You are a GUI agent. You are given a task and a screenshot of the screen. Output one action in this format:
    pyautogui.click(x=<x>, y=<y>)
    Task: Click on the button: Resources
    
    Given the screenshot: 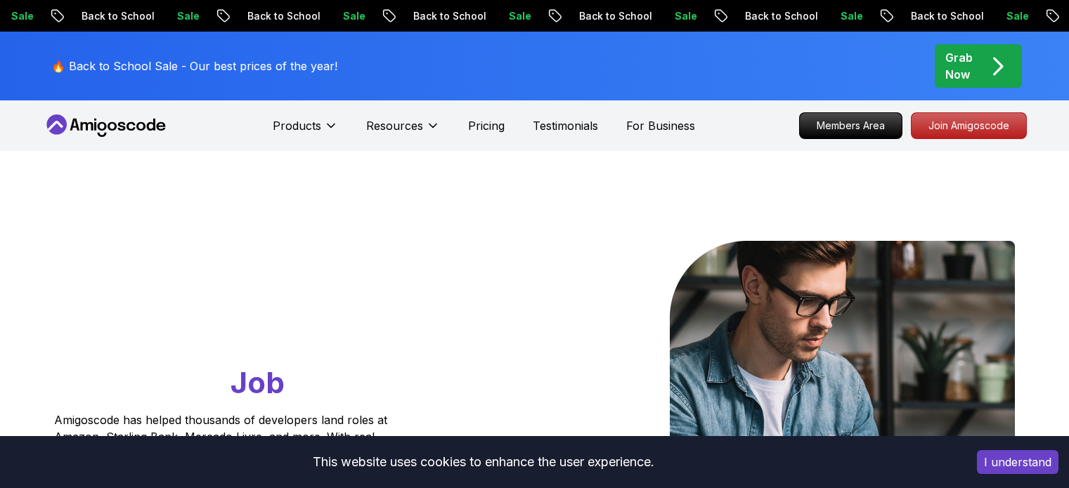 What is the action you would take?
    pyautogui.click(x=403, y=131)
    